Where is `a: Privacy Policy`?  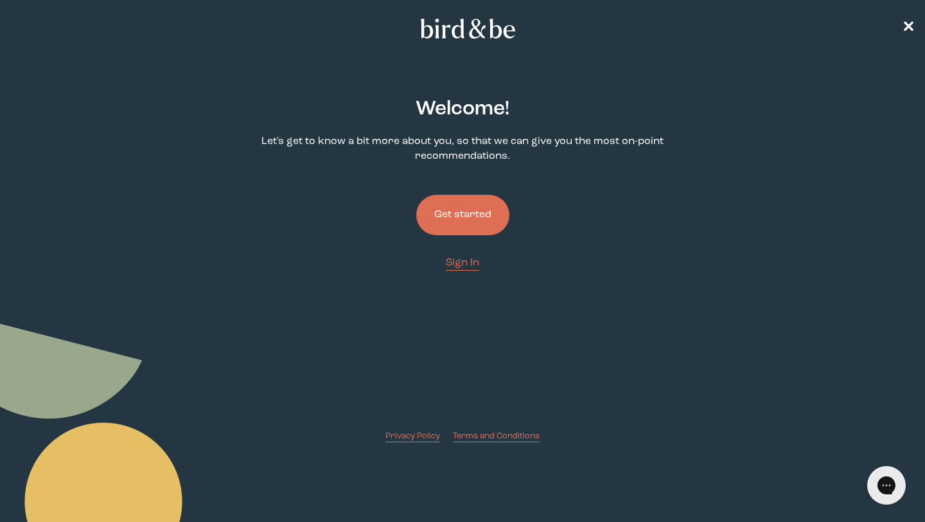
a: Privacy Policy is located at coordinates (412, 436).